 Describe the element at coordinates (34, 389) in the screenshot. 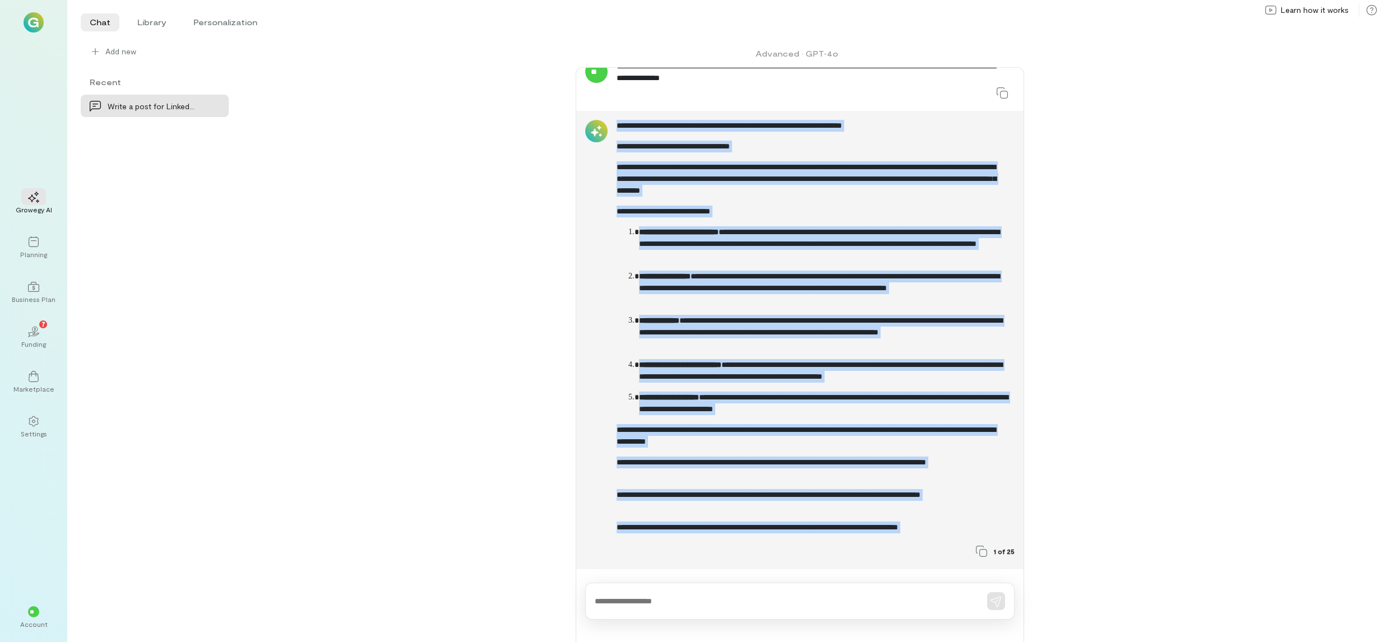

I see `div: Marketplace` at that location.